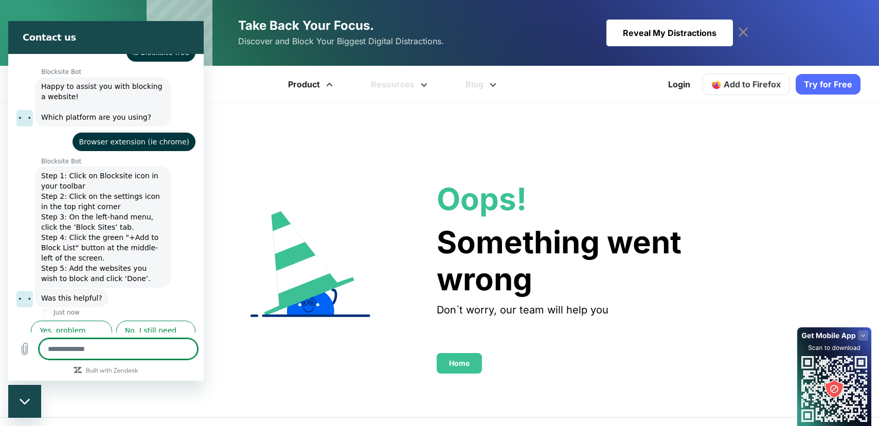 The height and width of the screenshot is (426, 879). What do you see at coordinates (717, 84) in the screenshot?
I see `img: firefox-icon.svg` at bounding box center [717, 84].